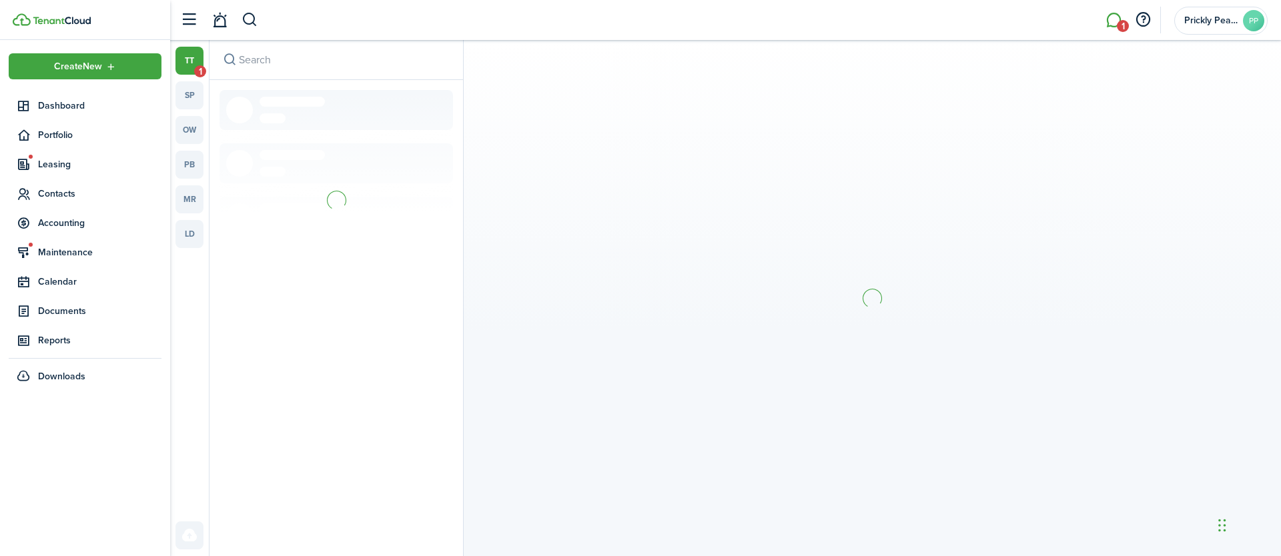 This screenshot has width=1281, height=556. Describe the element at coordinates (1143, 20) in the screenshot. I see `button: Open resource center` at that location.